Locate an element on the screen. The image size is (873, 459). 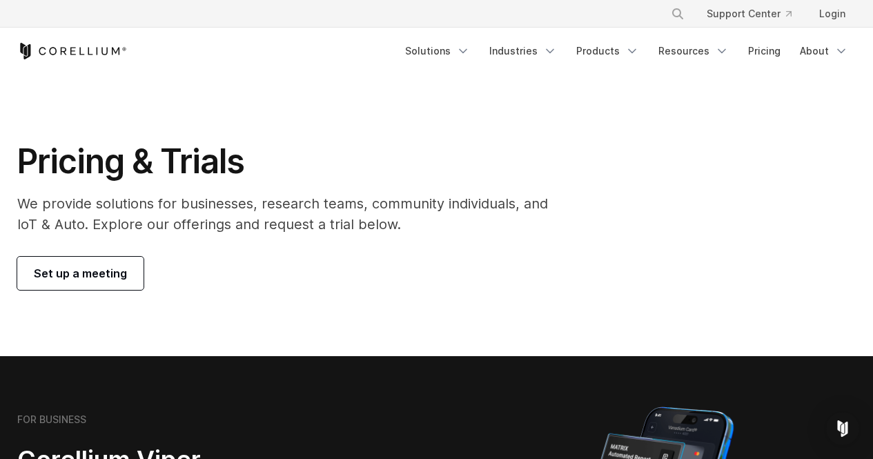
a: Set up a meeting is located at coordinates (80, 273).